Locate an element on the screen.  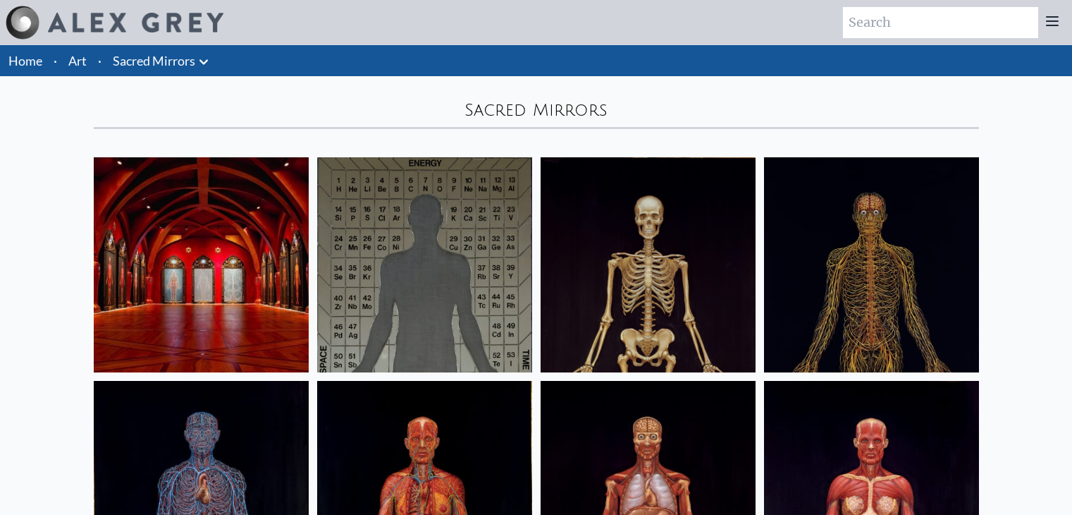
img: Material World is located at coordinates (424, 264).